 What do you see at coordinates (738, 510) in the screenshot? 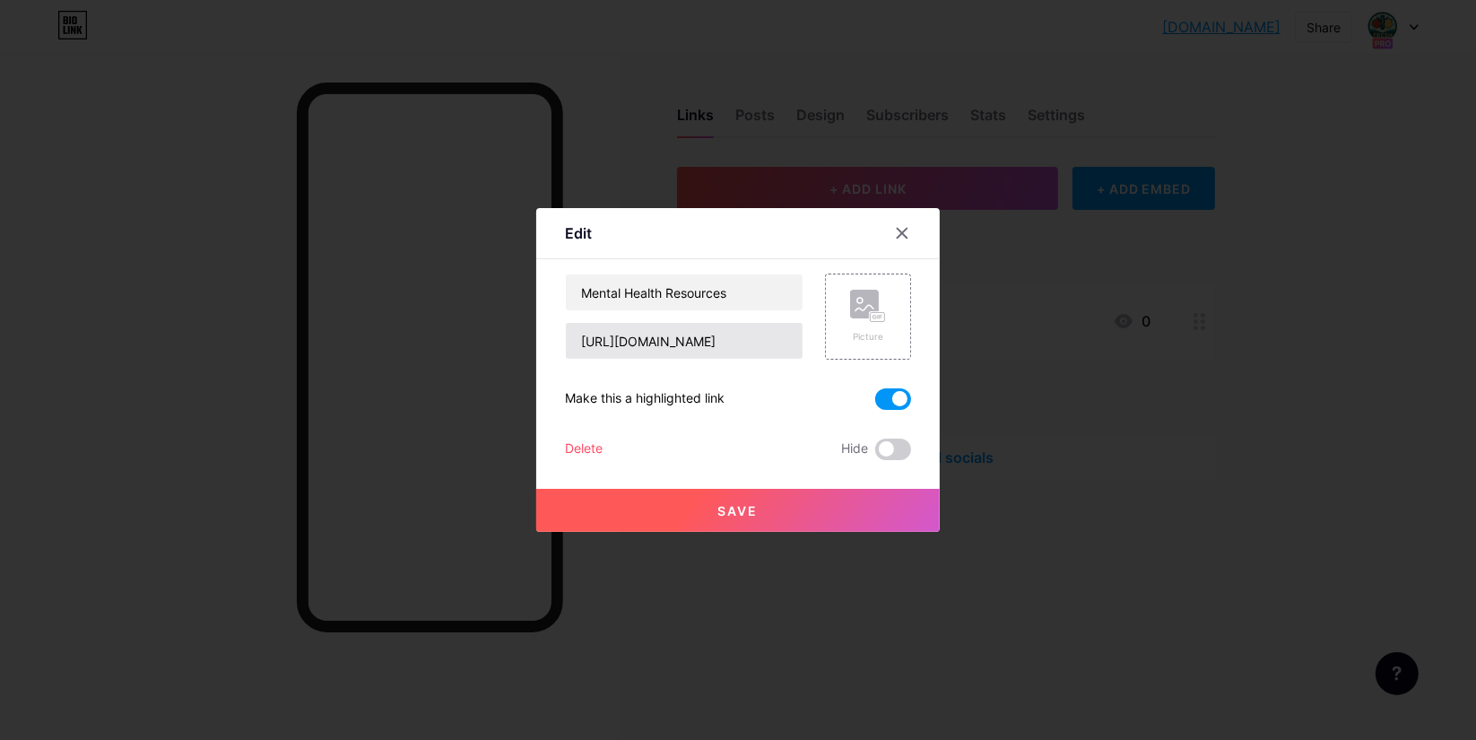
I see `button: Save` at bounding box center [738, 510].